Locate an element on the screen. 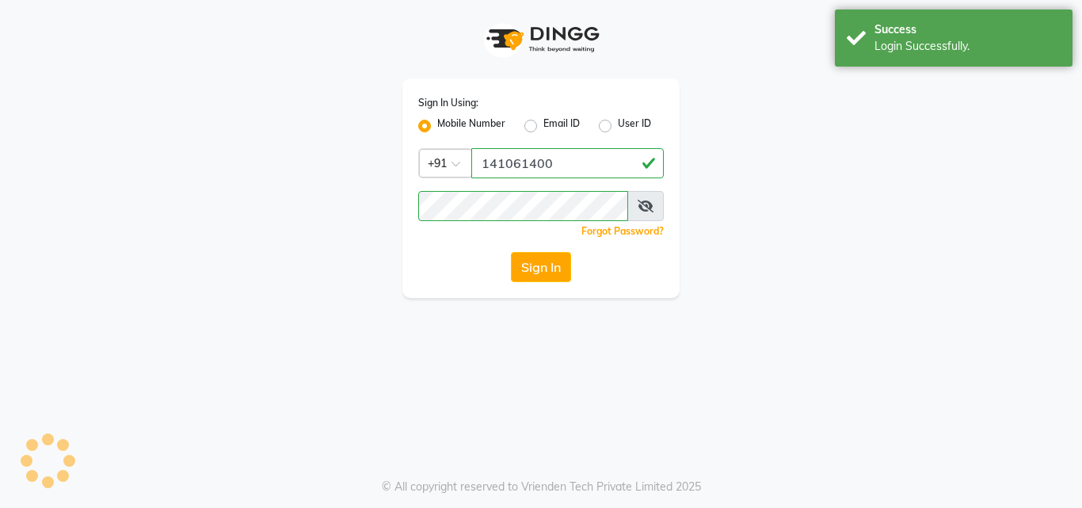 This screenshot has height=508, width=1082. label: User ID is located at coordinates (635, 126).